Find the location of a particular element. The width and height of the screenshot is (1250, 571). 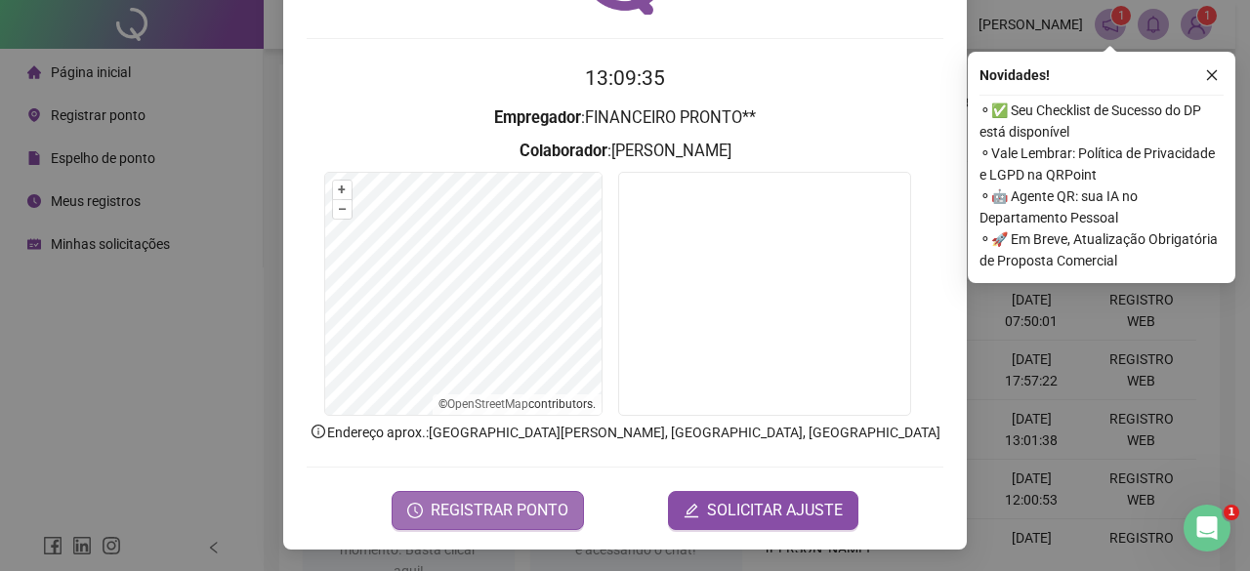

span: ⚬ ✅ Seu Checklist de Sucesso do DP está disponível is located at coordinates (1102, 121).